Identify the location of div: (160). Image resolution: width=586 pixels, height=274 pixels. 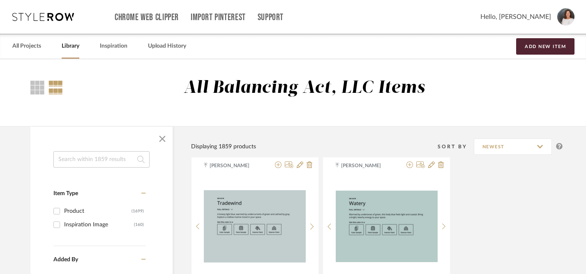
(139, 225).